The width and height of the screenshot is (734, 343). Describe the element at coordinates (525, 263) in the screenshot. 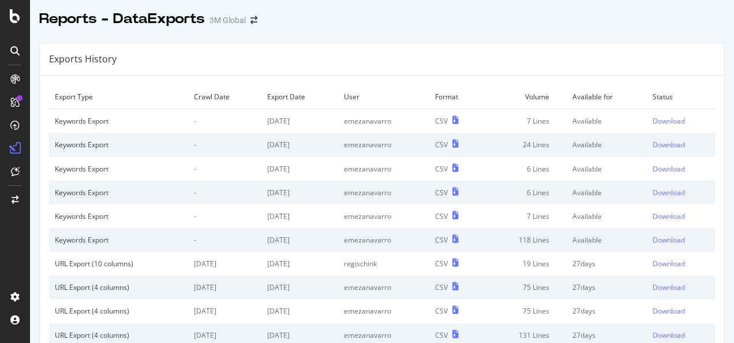

I see `td: 19 Lines` at that location.